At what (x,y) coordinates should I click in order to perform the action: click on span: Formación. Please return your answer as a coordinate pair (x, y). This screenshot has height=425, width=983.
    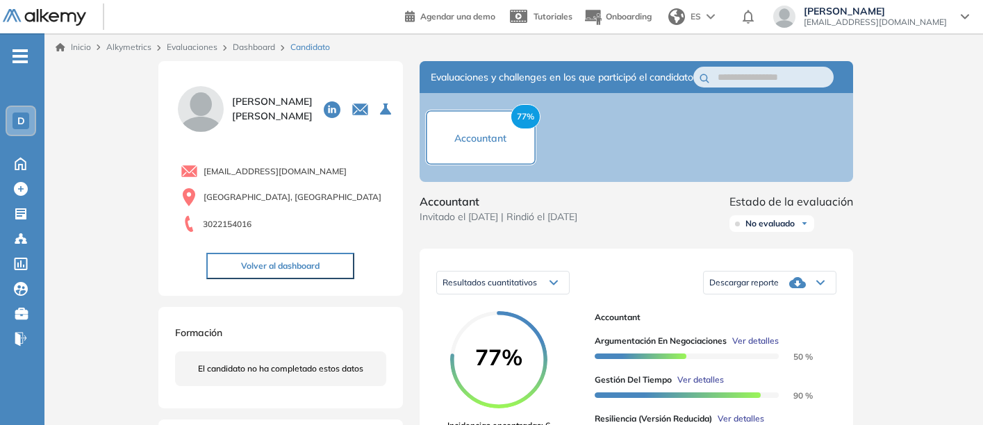
    Looking at the image, I should click on (199, 333).